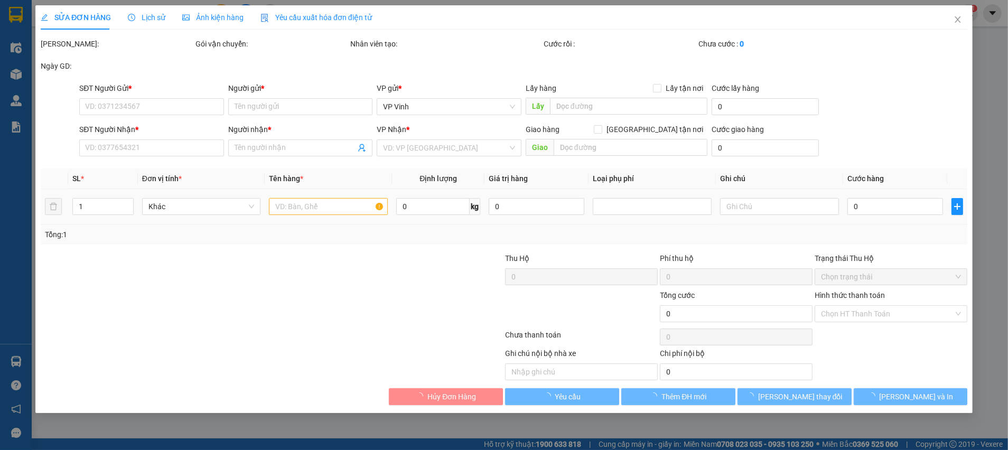  Describe the element at coordinates (271, 44) in the screenshot. I see `div: Gói vận chuyển:` at that location.